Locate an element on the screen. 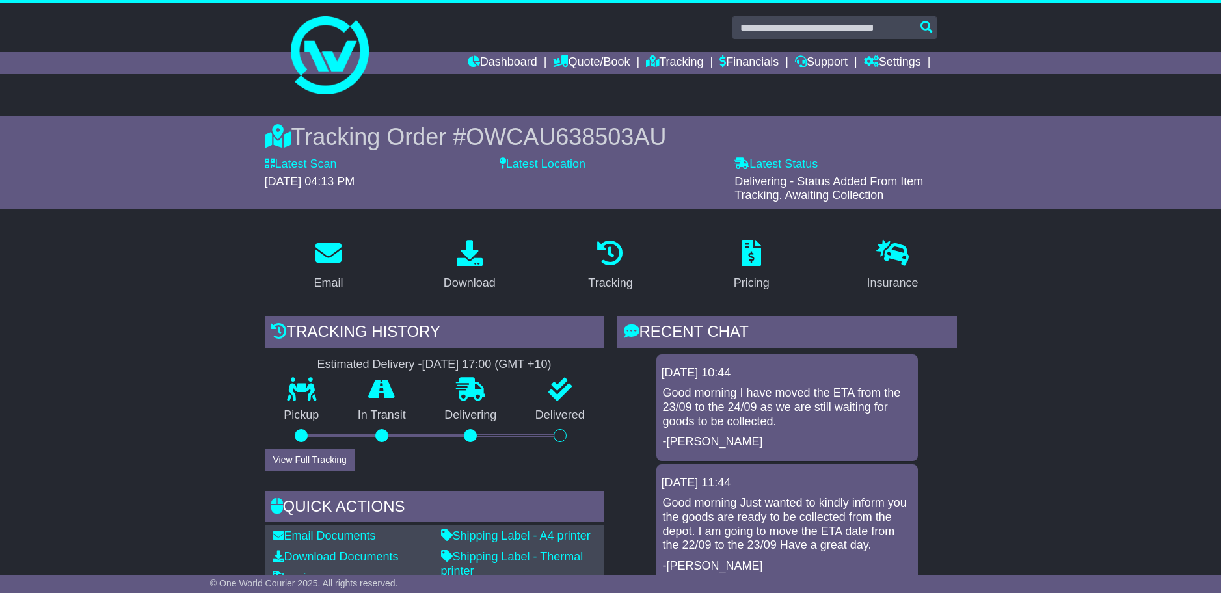 The width and height of the screenshot is (1221, 593). p: Delivering is located at coordinates (471, 416).